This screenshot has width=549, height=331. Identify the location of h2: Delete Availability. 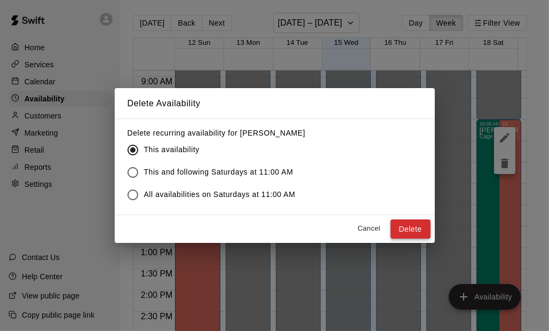
(275, 103).